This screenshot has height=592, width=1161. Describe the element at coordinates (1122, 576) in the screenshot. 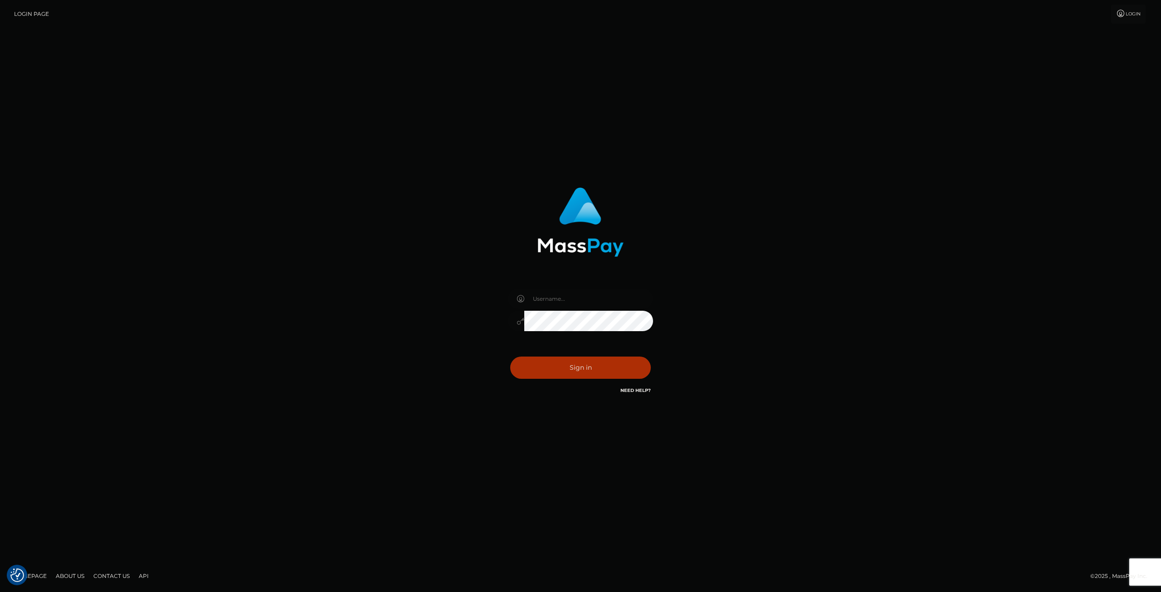

I see `div: © 2025 , MassPay Inc.` at that location.